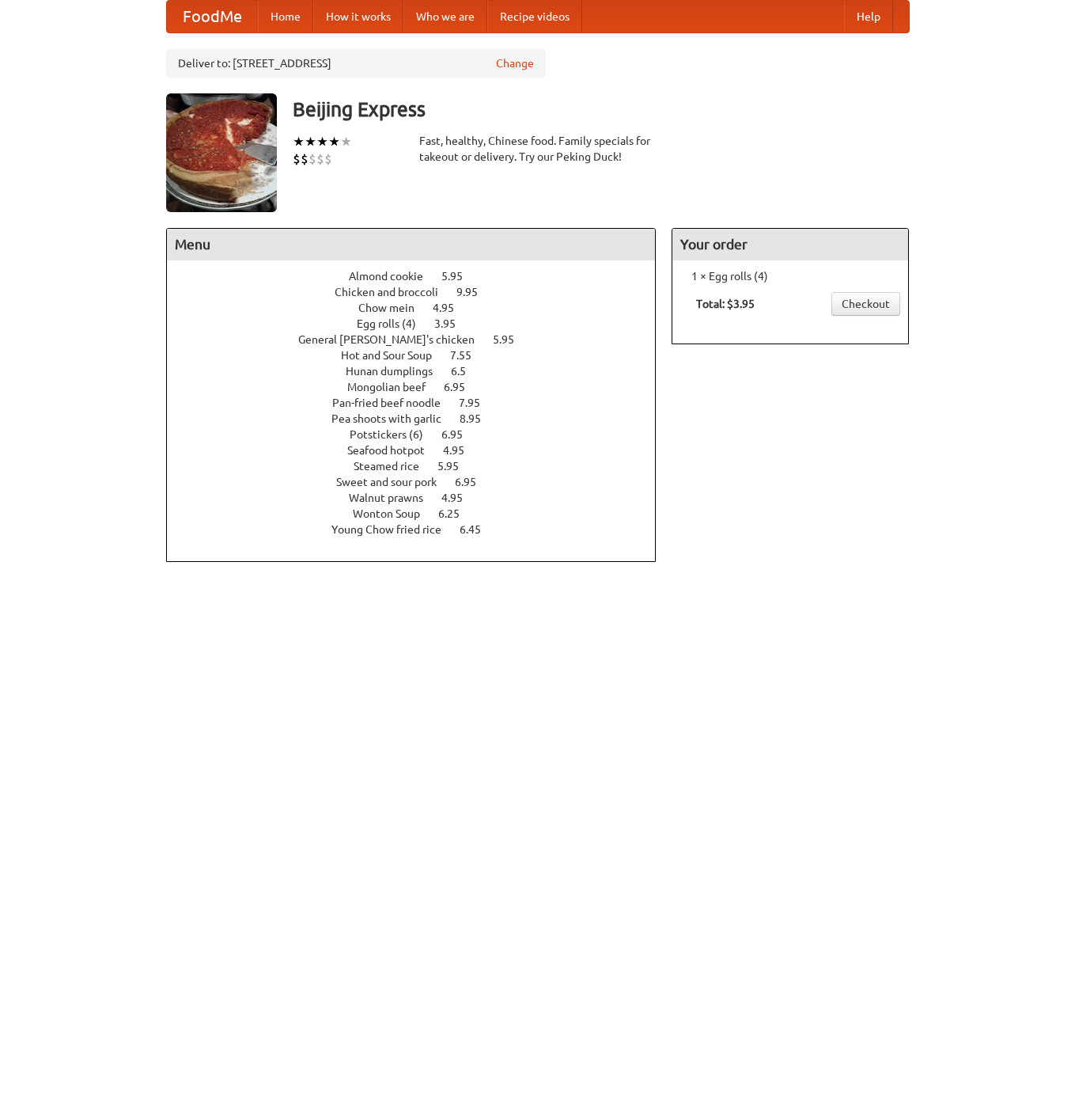 This screenshot has width=1075, height=1120. What do you see at coordinates (421, 435) in the screenshot?
I see `a: Potstickers (6) 6.95` at bounding box center [421, 435].